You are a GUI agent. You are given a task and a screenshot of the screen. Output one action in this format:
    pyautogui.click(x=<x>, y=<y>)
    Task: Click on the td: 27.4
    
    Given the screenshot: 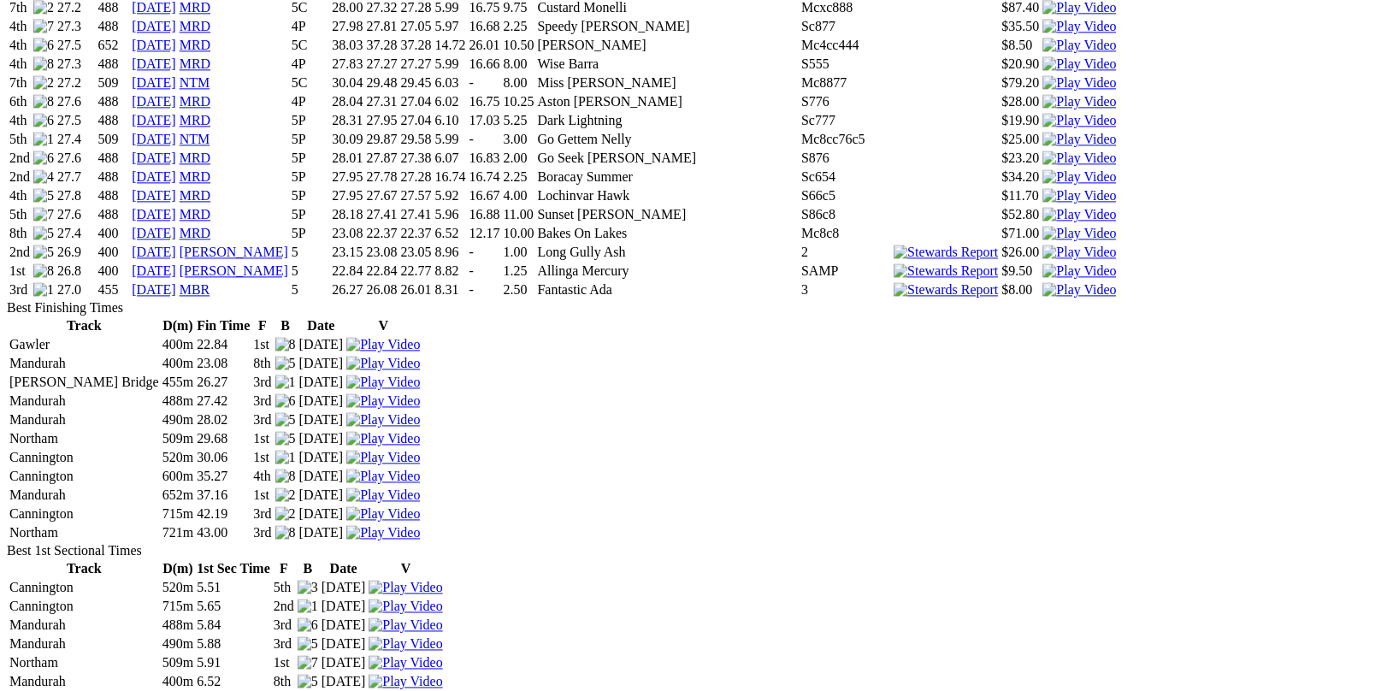 What is the action you would take?
    pyautogui.click(x=76, y=139)
    